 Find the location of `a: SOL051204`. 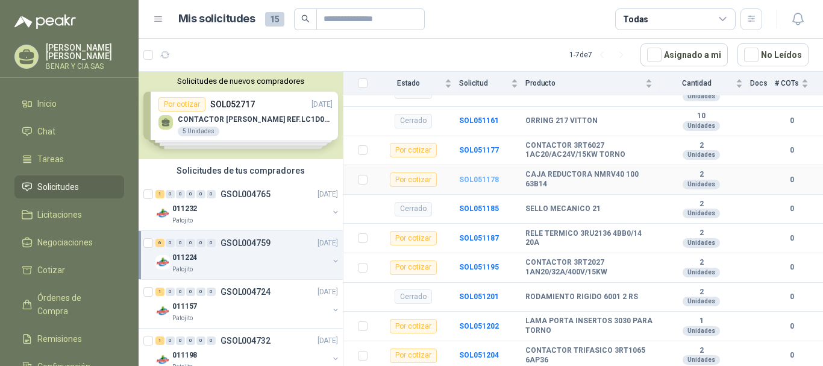

a: SOL051204 is located at coordinates (479, 355).